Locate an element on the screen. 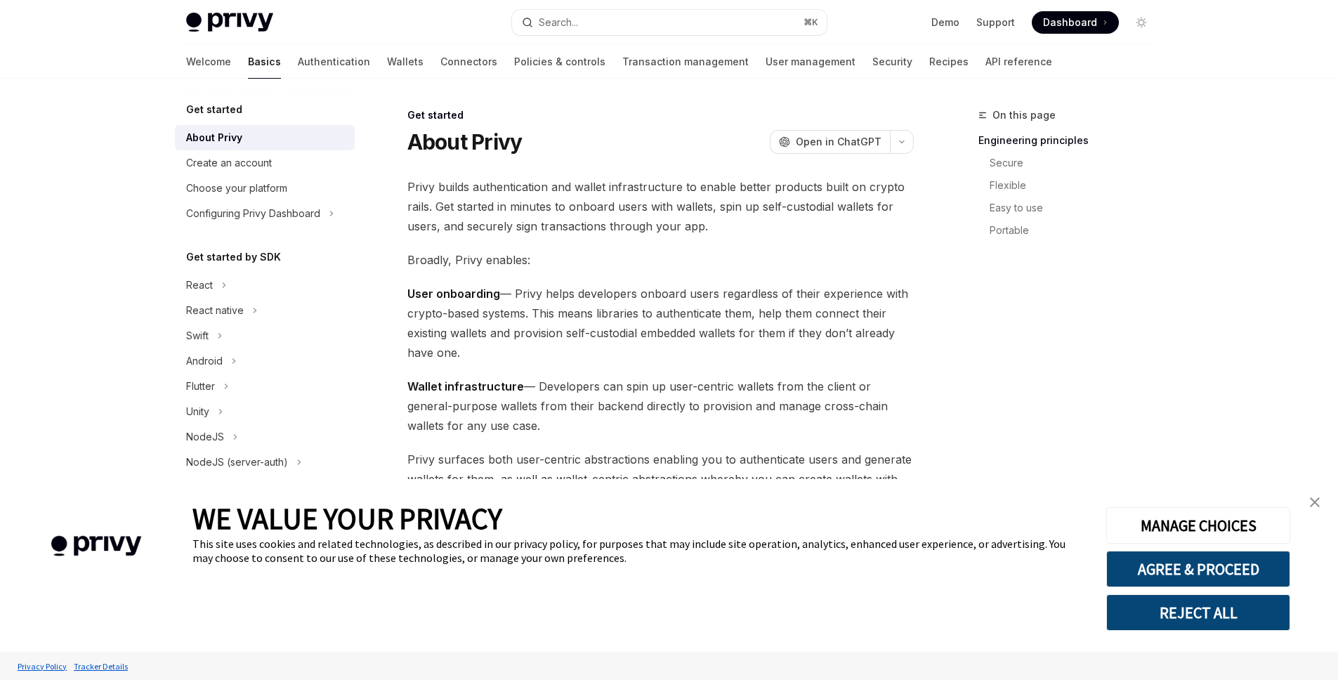  img: close banner is located at coordinates (1314, 502).